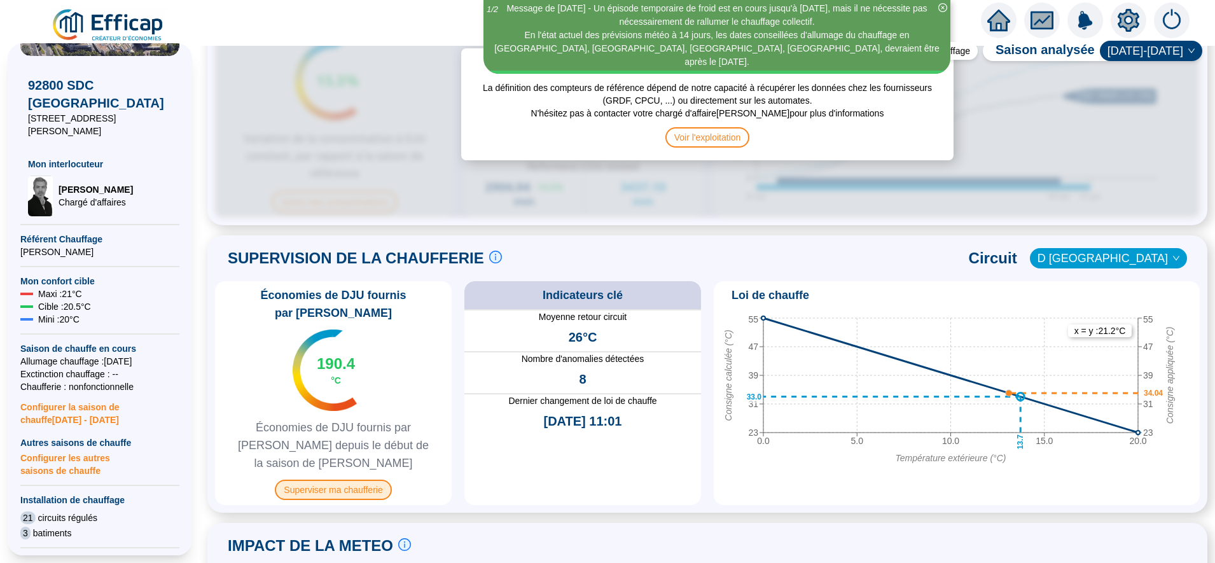 The height and width of the screenshot is (563, 1215). Describe the element at coordinates (707, 137) in the screenshot. I see `span: Voir l'exploitation` at that location.